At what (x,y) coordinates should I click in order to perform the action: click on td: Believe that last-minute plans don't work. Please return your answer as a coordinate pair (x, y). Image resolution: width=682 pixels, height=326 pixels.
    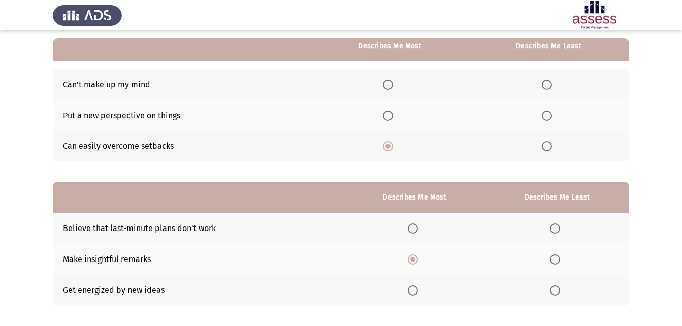
    Looking at the image, I should click on (199, 228).